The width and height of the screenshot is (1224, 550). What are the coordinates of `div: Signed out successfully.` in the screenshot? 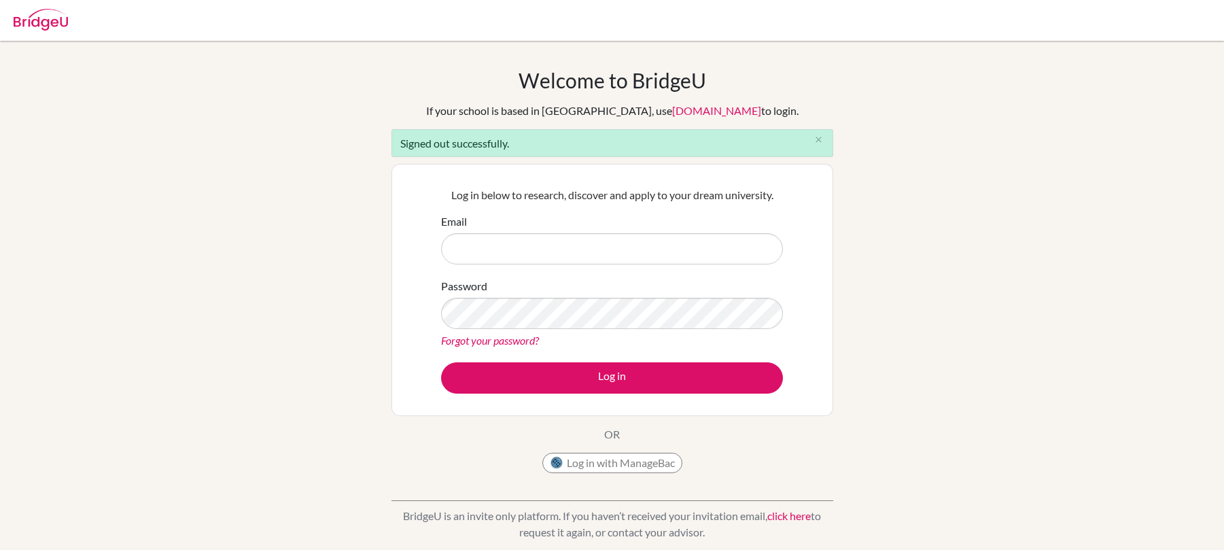 It's located at (612, 143).